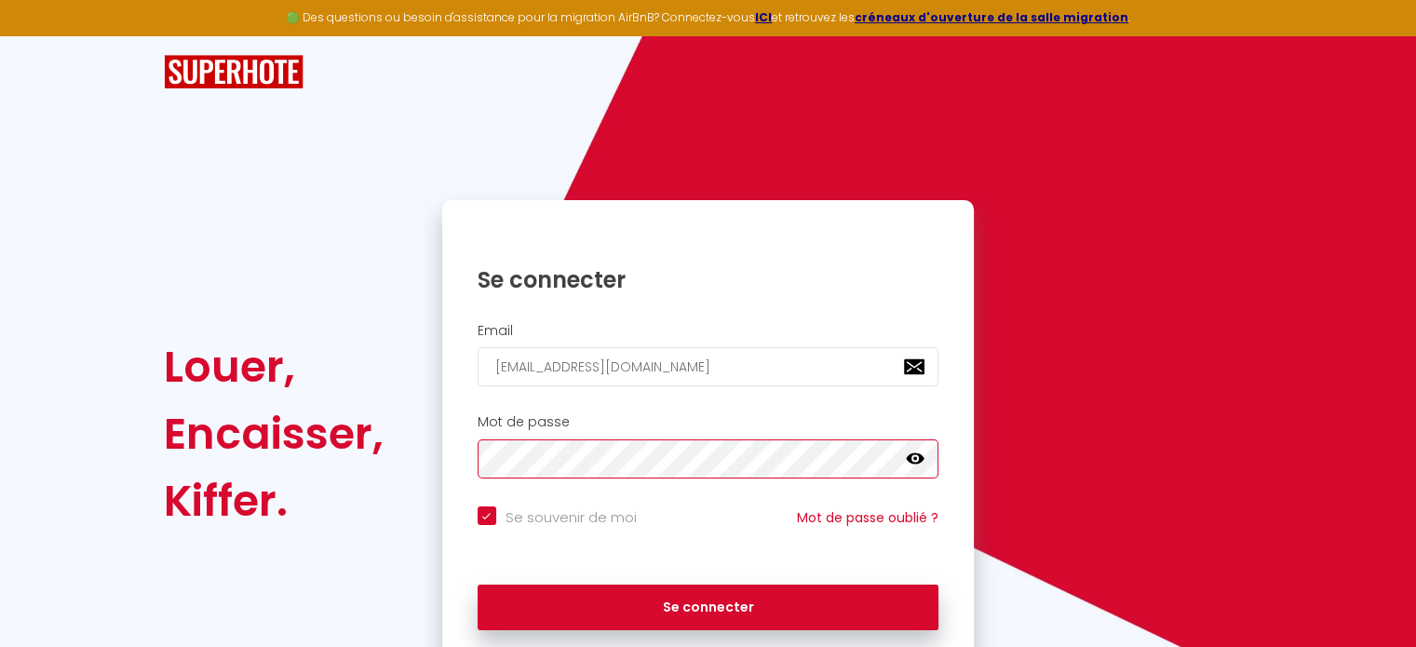  Describe the element at coordinates (43, 35) in the screenshot. I see `button: Ouvrir le widget de chat LiveChat` at that location.